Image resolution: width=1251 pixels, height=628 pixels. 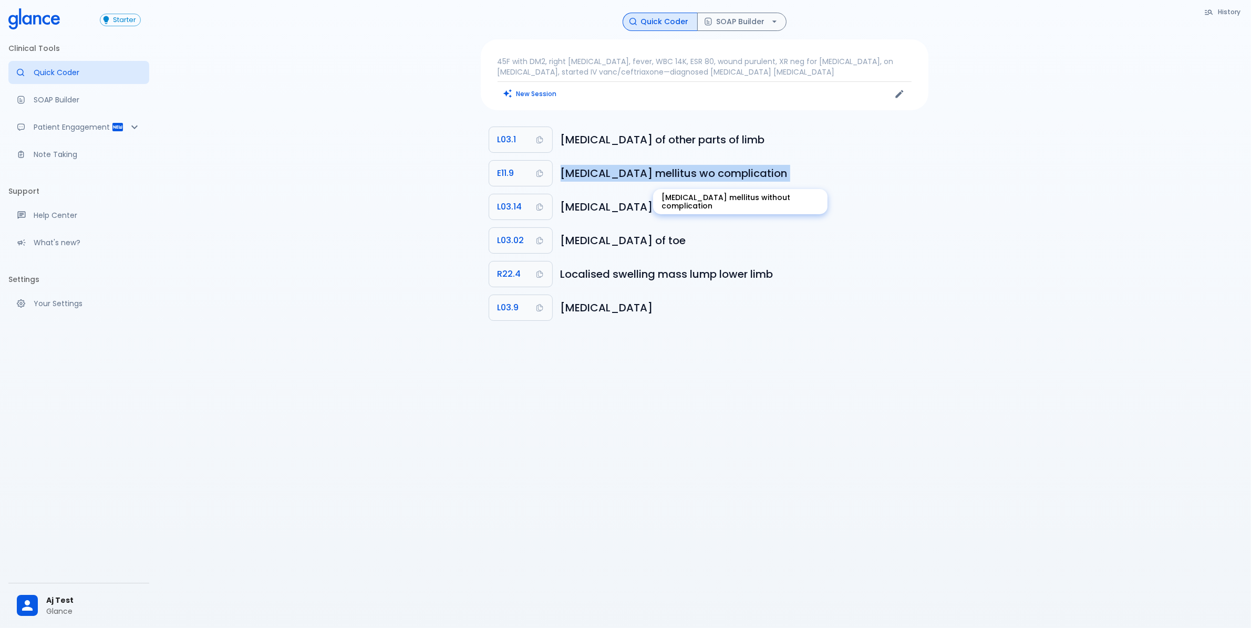 I want to click on span: L03.14, so click(x=510, y=207).